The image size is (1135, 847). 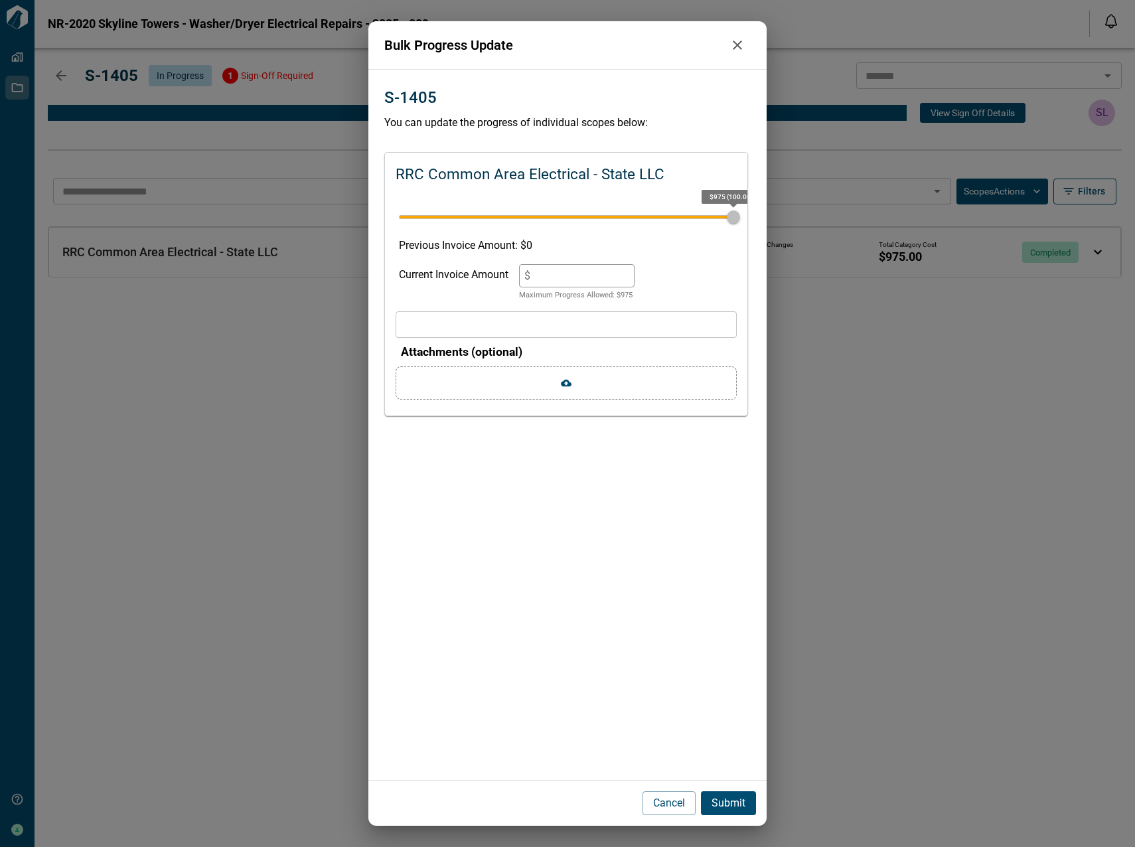 I want to click on p: Maximum Progress Allowed: $ 975, so click(x=577, y=295).